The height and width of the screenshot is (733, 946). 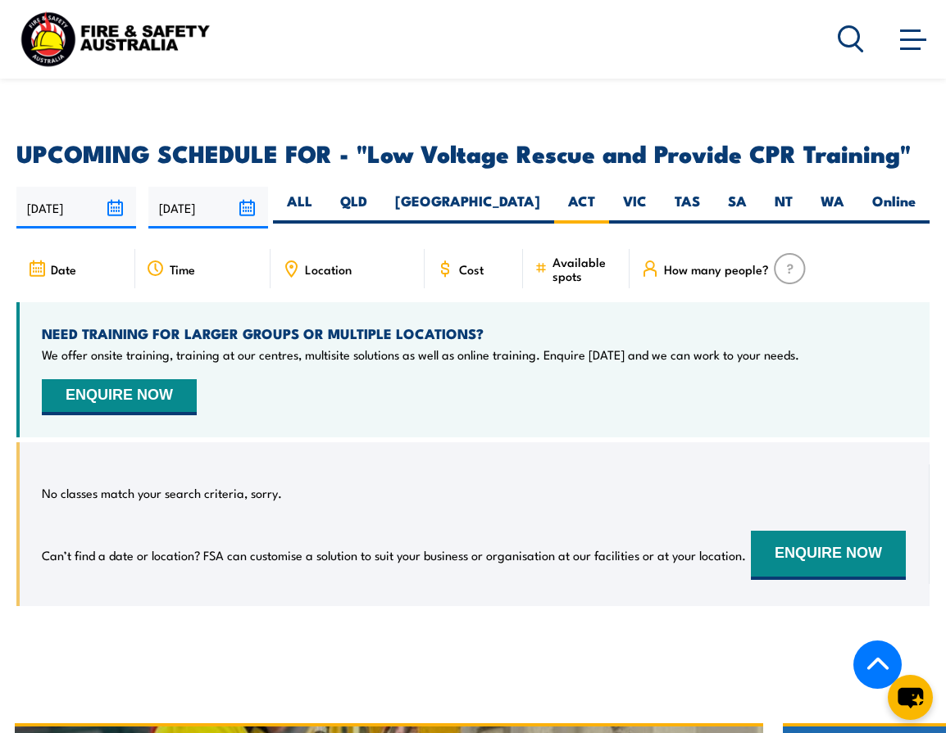 I want to click on span: Time, so click(x=182, y=269).